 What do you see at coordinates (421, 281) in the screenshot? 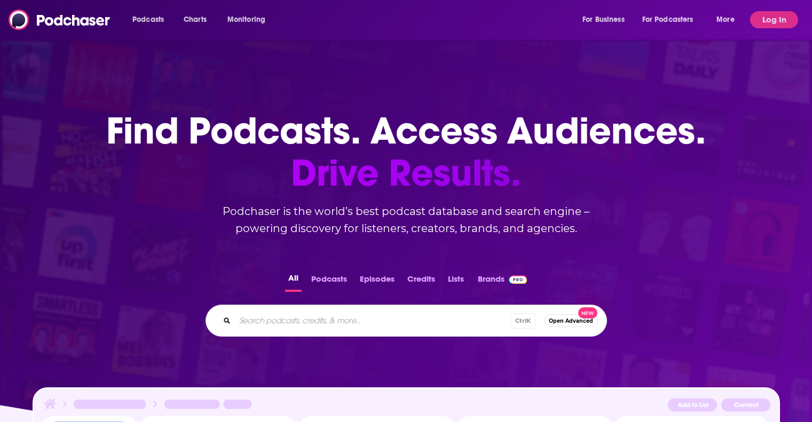
I see `button: Credits` at bounding box center [421, 281].